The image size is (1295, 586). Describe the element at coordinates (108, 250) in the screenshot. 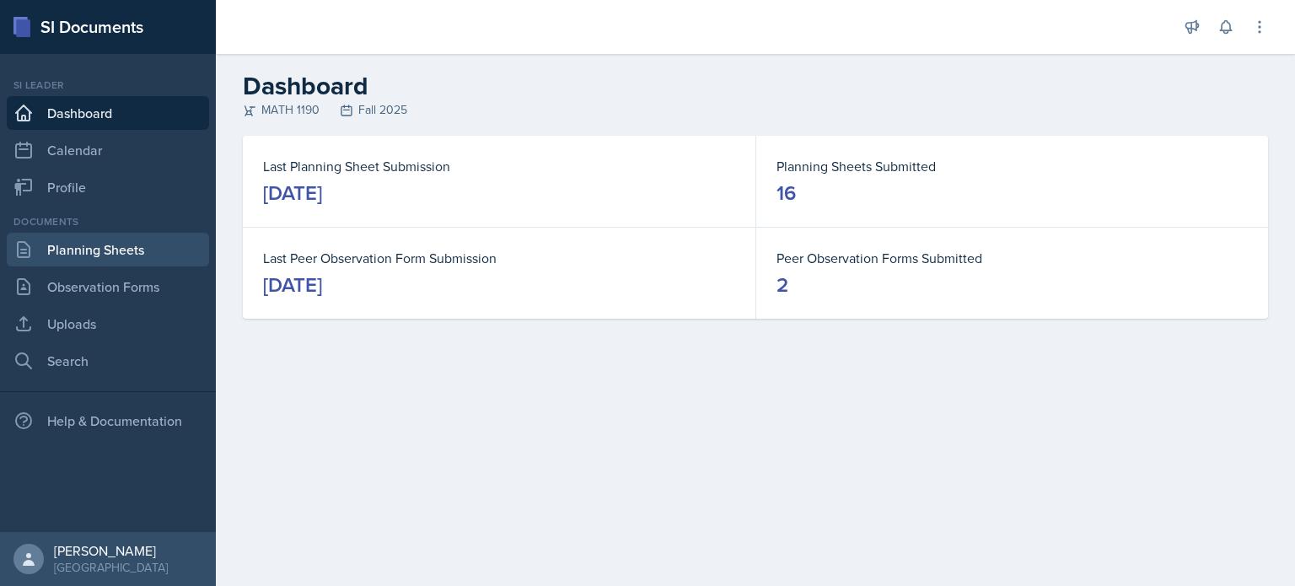

I see `a: Planning Sheets` at that location.